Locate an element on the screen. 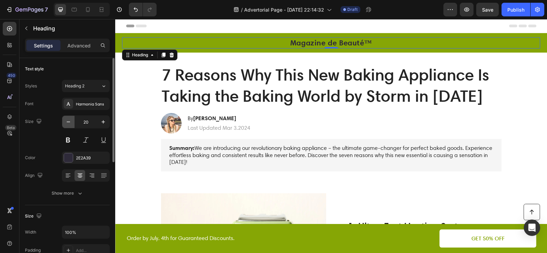 This screenshot has height=253, width=547. h2: Rich Text Editor. Editing area: main is located at coordinates (216, 24).